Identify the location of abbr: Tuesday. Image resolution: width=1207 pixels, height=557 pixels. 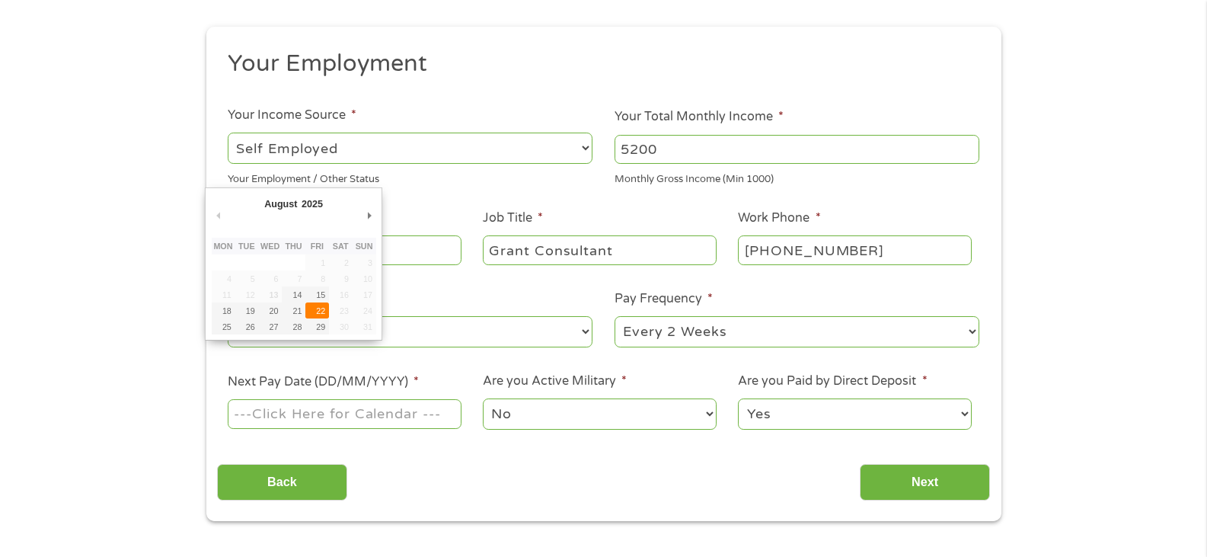
(247, 246).